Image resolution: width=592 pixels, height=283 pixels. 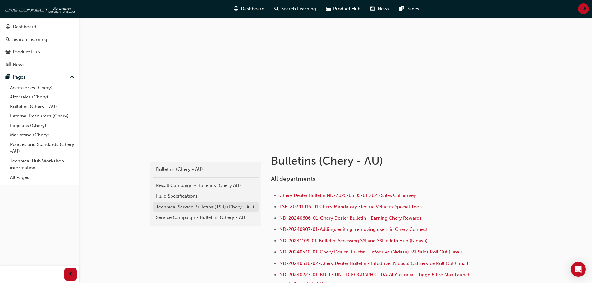 What do you see at coordinates (371, 252) in the screenshot?
I see `a: ND-20240530-01-Chery Dealer Bulletin - Infodrive (Nidasu) SSI Sales Roll Out (Final)` at bounding box center [371, 252].